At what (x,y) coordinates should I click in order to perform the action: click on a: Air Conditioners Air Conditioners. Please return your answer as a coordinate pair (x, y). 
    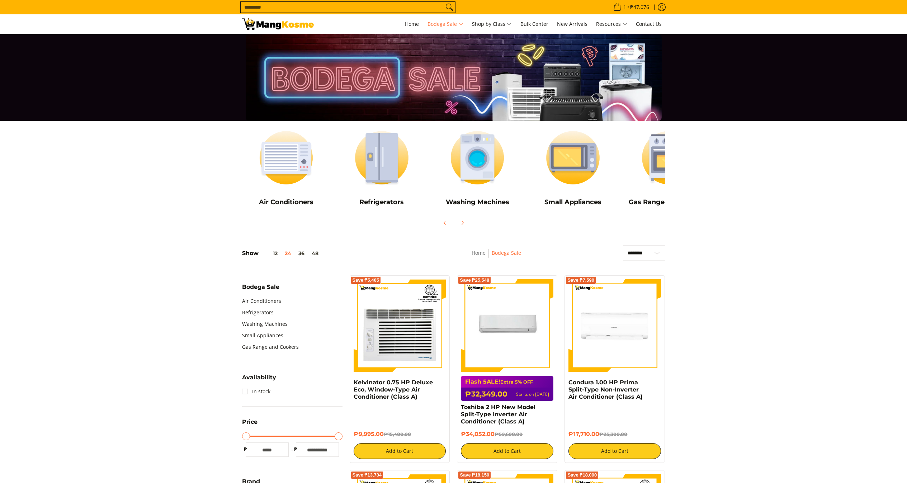
    Looking at the image, I should click on (286, 168).